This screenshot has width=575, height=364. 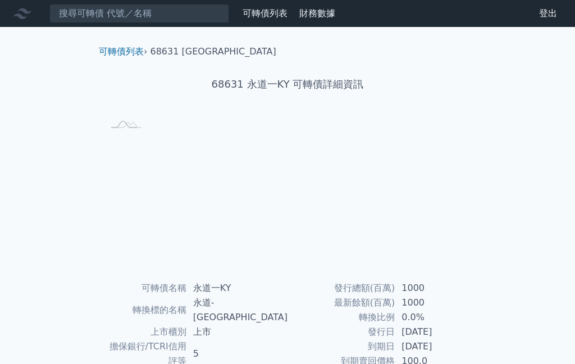 I want to click on td: 轉換標的名稱, so click(x=145, y=310).